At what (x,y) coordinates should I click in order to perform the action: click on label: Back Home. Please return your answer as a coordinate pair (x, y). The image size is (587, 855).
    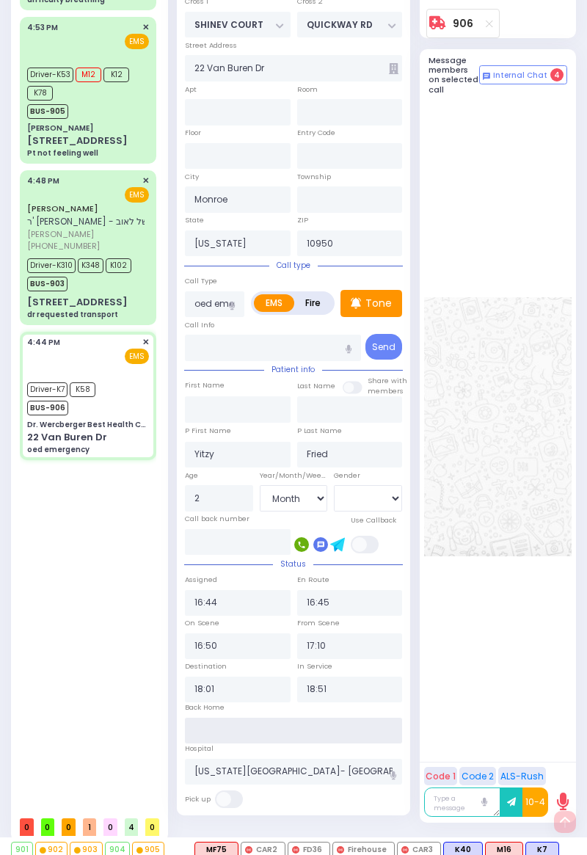
    Looking at the image, I should click on (205, 708).